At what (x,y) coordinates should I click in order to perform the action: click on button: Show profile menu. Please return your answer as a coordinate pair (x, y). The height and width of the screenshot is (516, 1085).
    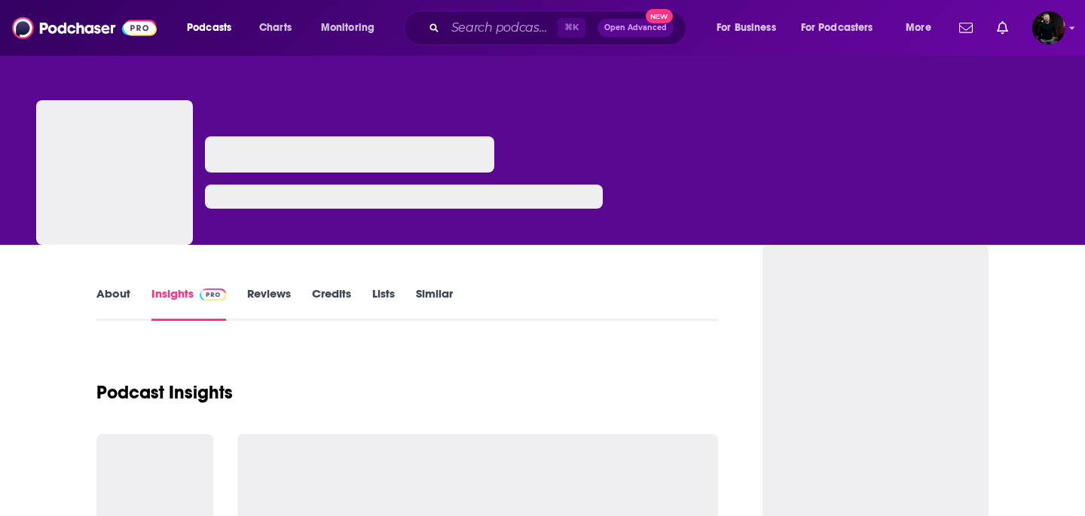
    Looking at the image, I should click on (1049, 28).